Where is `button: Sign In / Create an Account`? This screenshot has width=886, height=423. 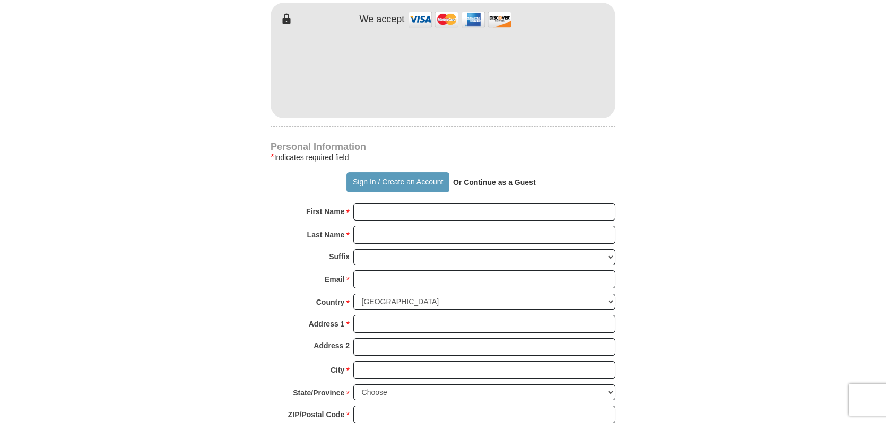
button: Sign In / Create an Account is located at coordinates (397, 183).